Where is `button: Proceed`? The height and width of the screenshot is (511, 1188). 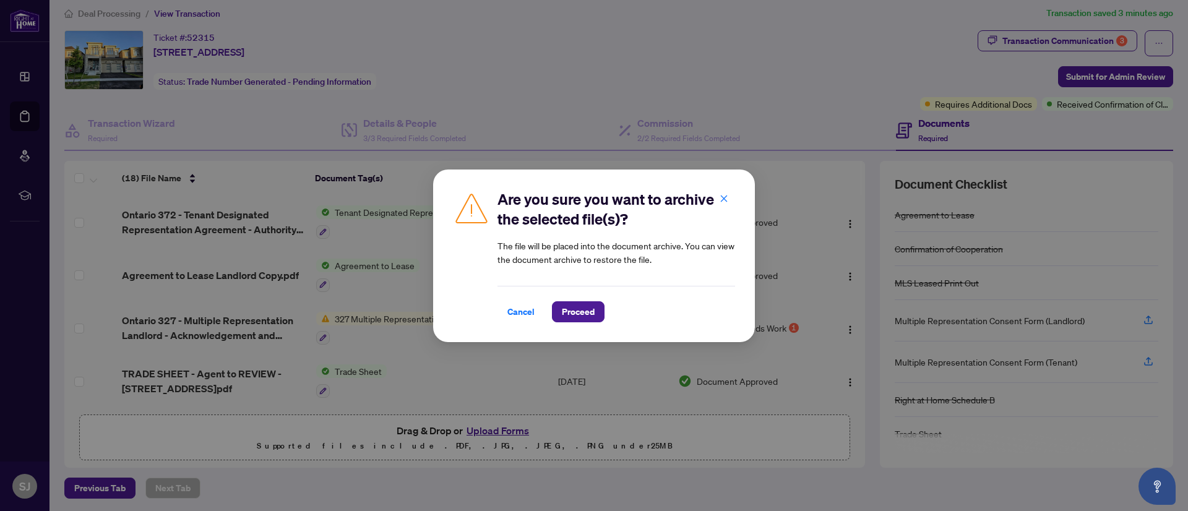
button: Proceed is located at coordinates (578, 312).